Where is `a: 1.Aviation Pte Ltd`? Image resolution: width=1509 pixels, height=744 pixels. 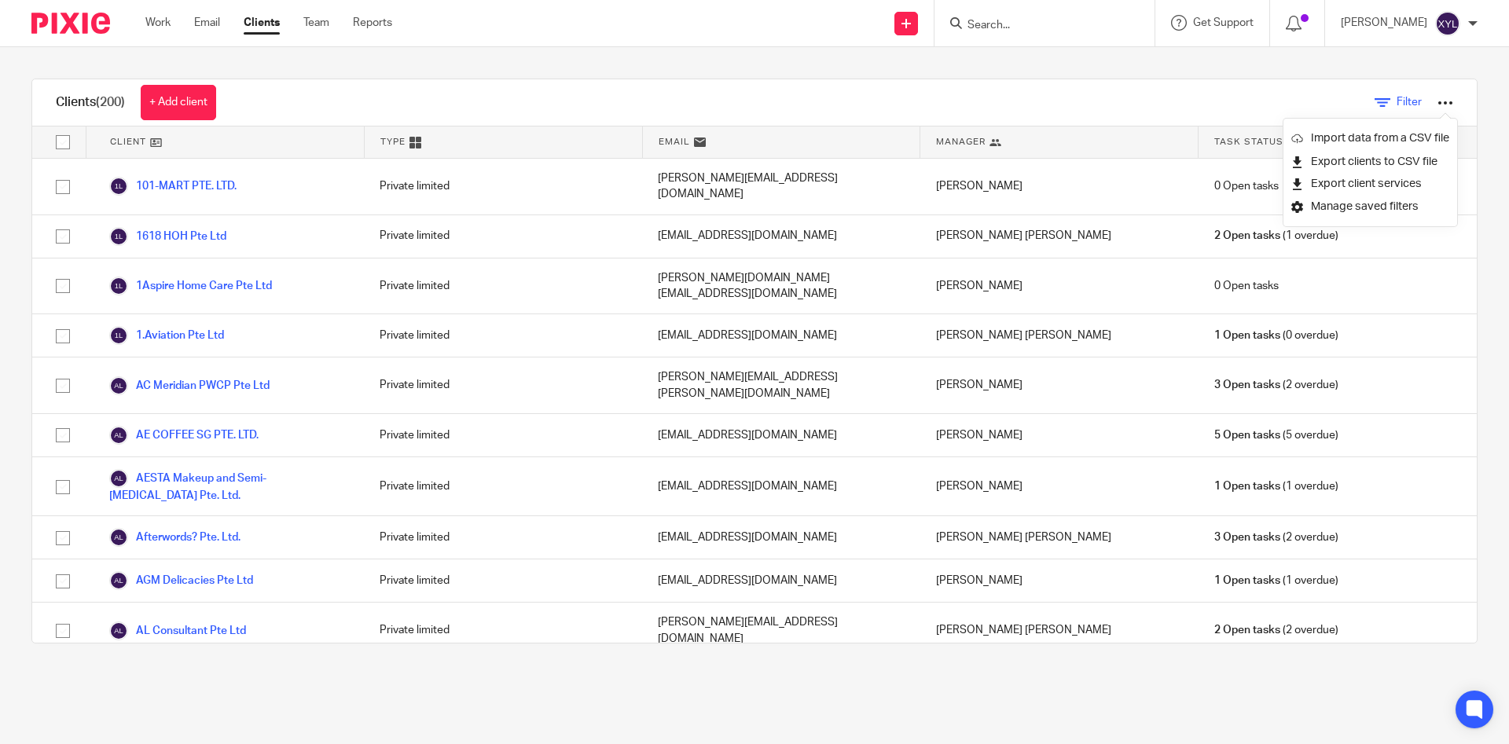
a: 1.Aviation Pte Ltd is located at coordinates (167, 336).